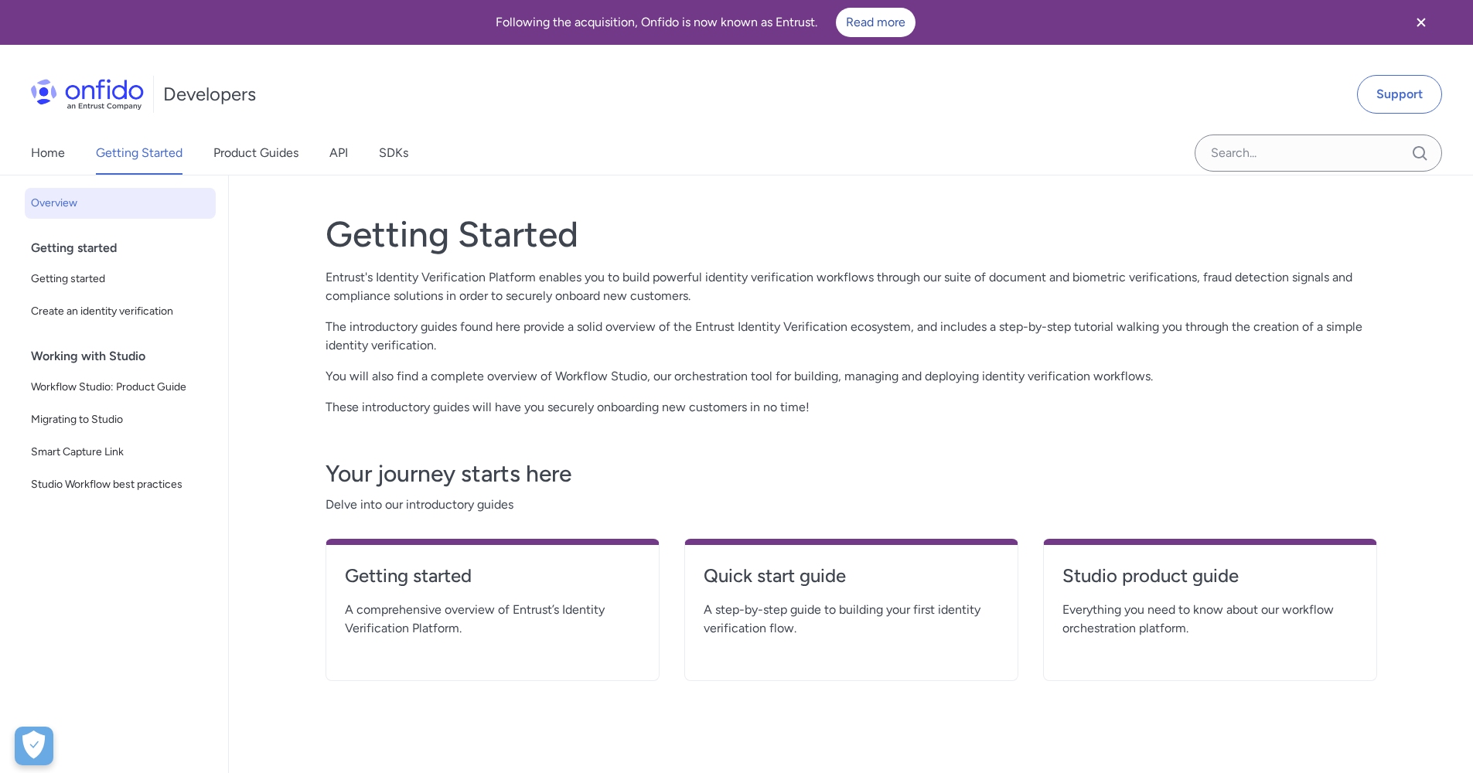 The height and width of the screenshot is (773, 1473). I want to click on a: Product Guides, so click(256, 153).